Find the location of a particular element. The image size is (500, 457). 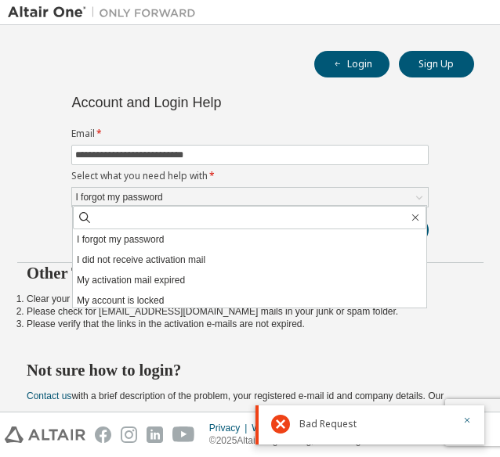

h2: Other Tips is located at coordinates (250, 273).